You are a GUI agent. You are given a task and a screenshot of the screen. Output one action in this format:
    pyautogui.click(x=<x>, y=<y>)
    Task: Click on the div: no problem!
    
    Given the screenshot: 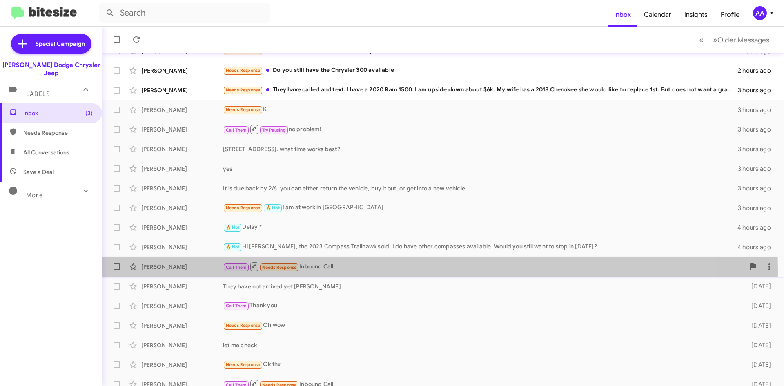 What is the action you would take?
    pyautogui.click(x=480, y=129)
    